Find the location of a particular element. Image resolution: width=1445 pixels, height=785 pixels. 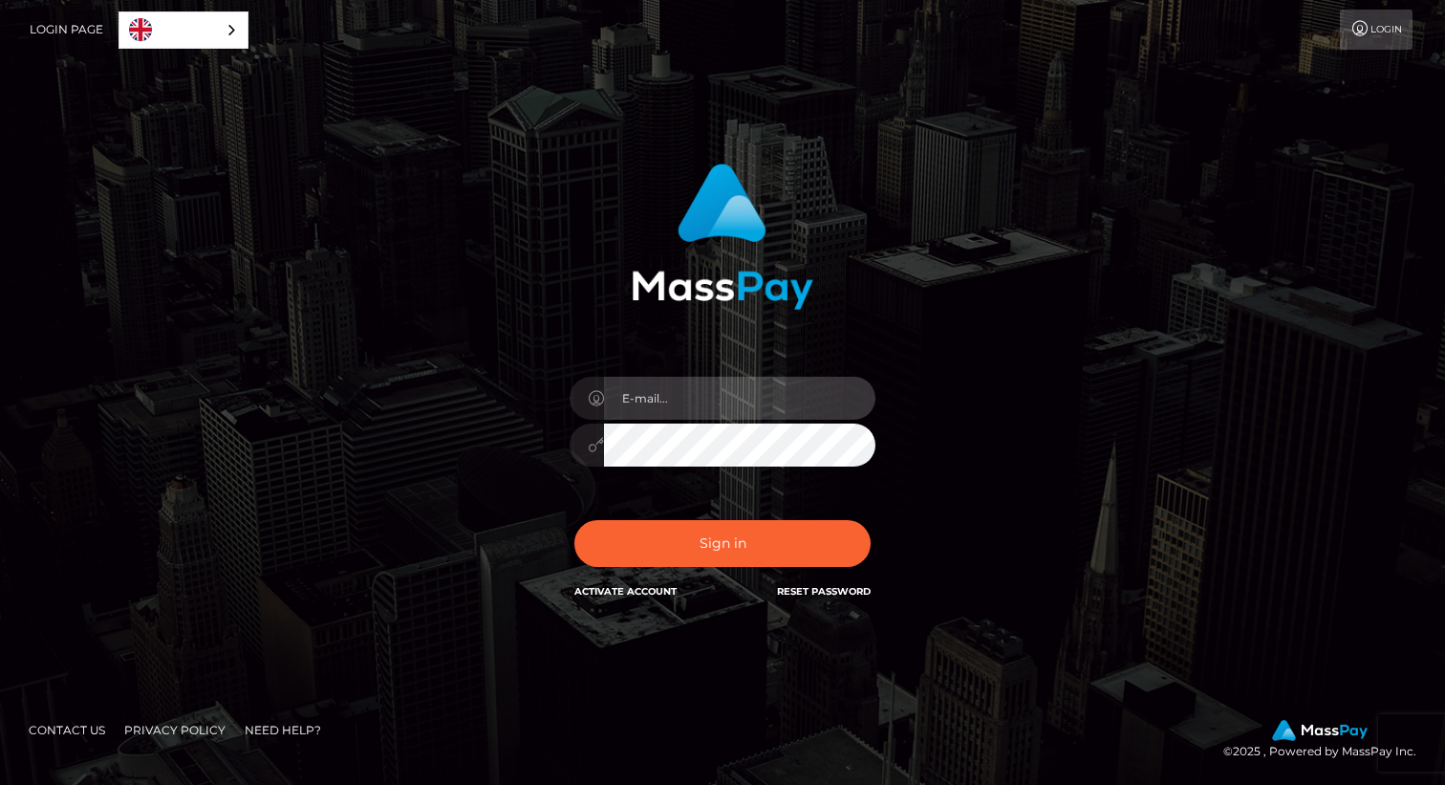

a: English is located at coordinates (183, 30).